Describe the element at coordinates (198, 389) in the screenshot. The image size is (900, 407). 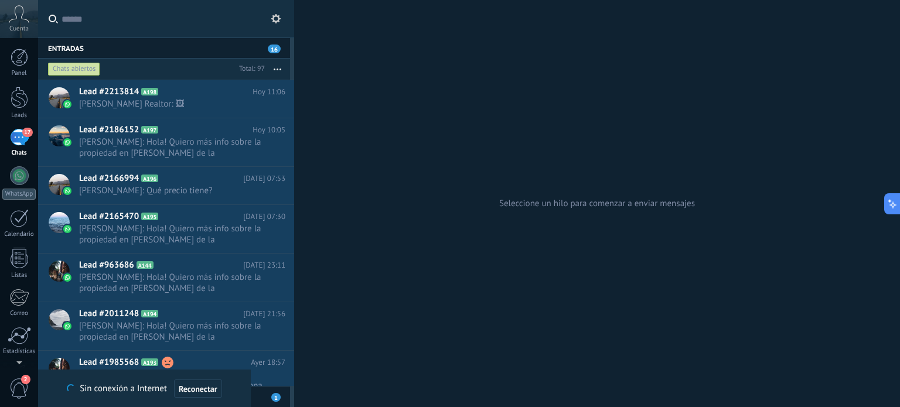
I see `button: Reconectar` at that location.